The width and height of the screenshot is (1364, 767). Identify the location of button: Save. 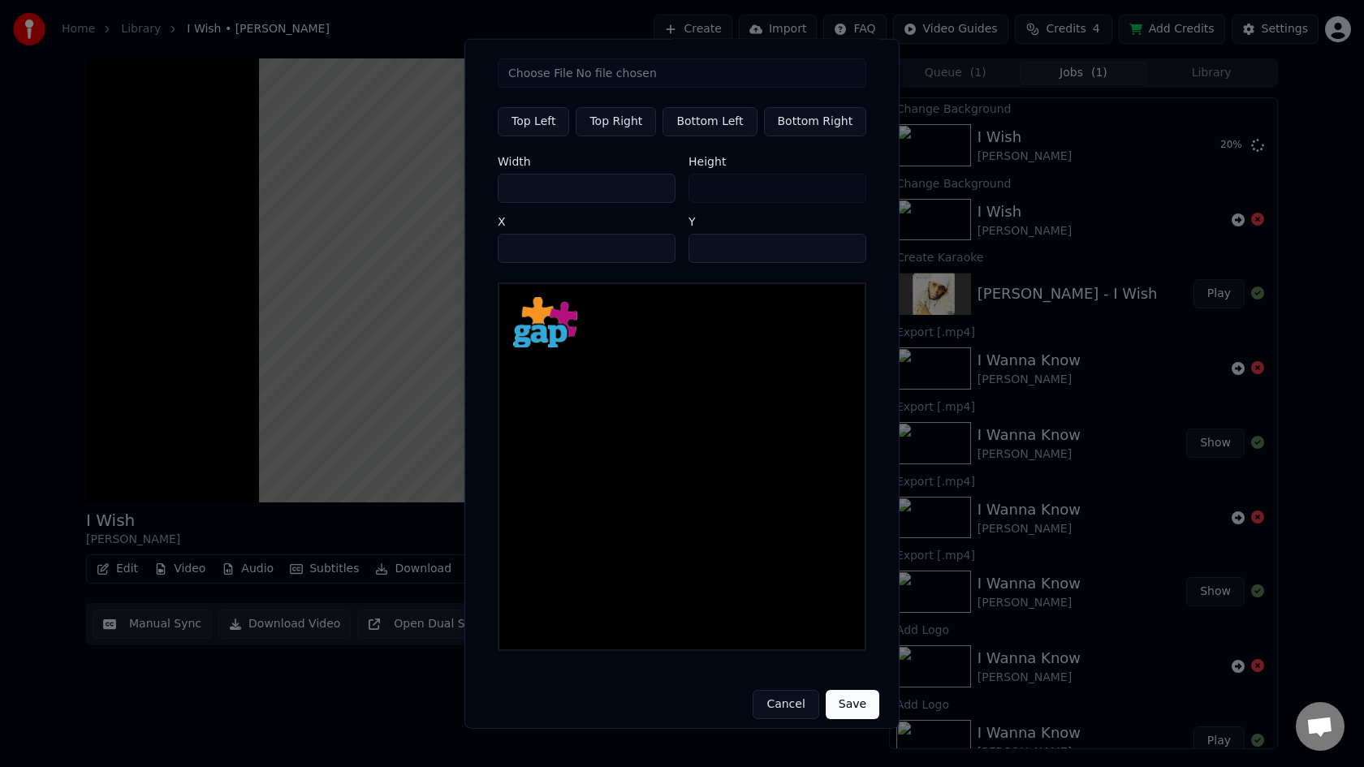
(853, 704).